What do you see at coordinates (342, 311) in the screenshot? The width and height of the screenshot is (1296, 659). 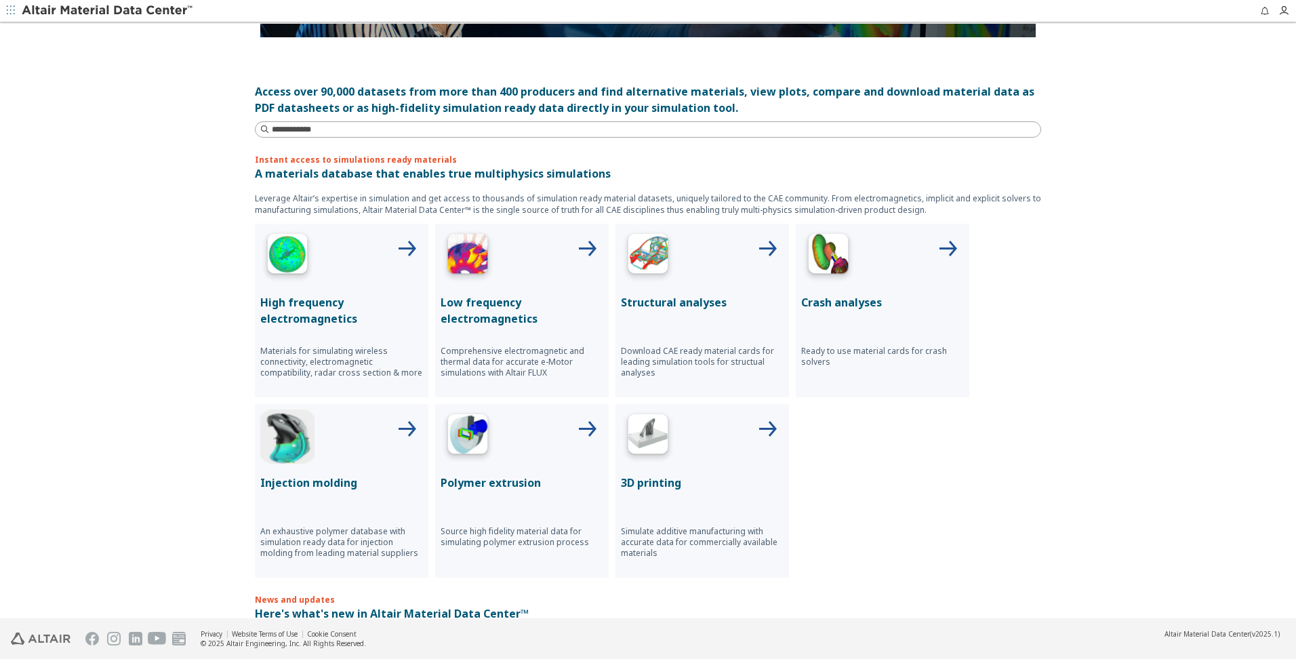 I see `p: High frequency electromagnetics` at bounding box center [342, 311].